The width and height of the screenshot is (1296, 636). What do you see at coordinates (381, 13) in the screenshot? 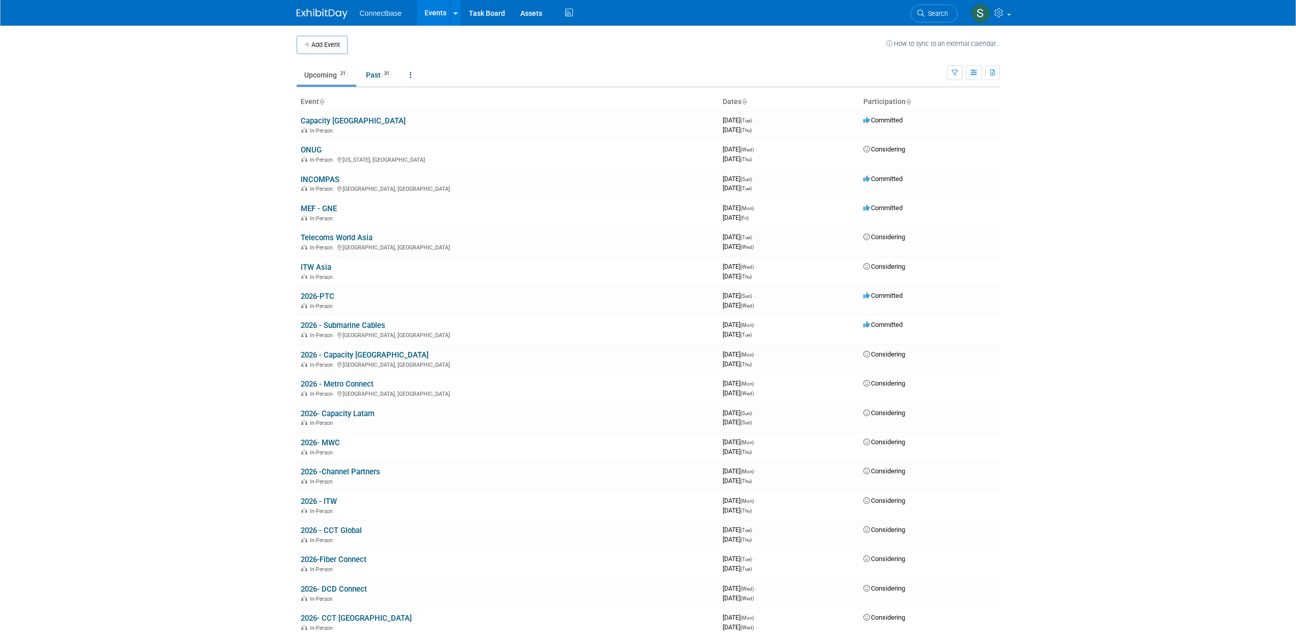
I see `span: Connectbase` at bounding box center [381, 13].